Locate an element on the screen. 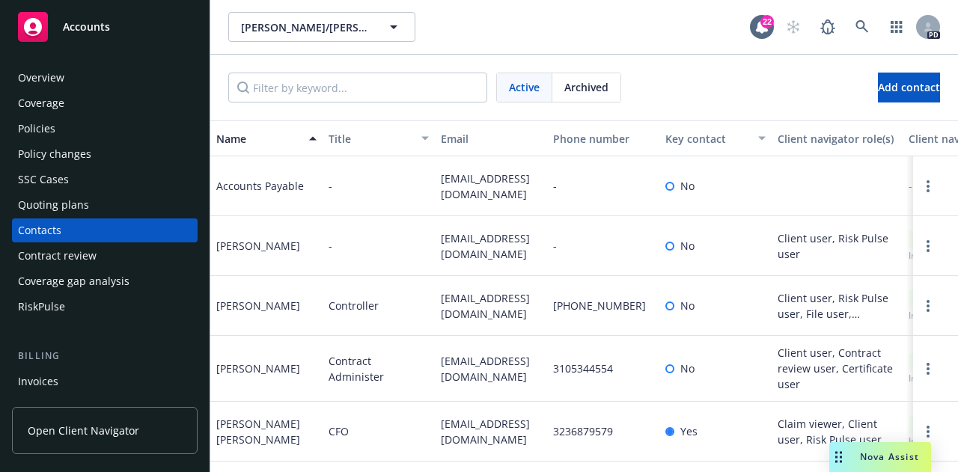 The width and height of the screenshot is (958, 472). a: Policy changes is located at coordinates (105, 154).